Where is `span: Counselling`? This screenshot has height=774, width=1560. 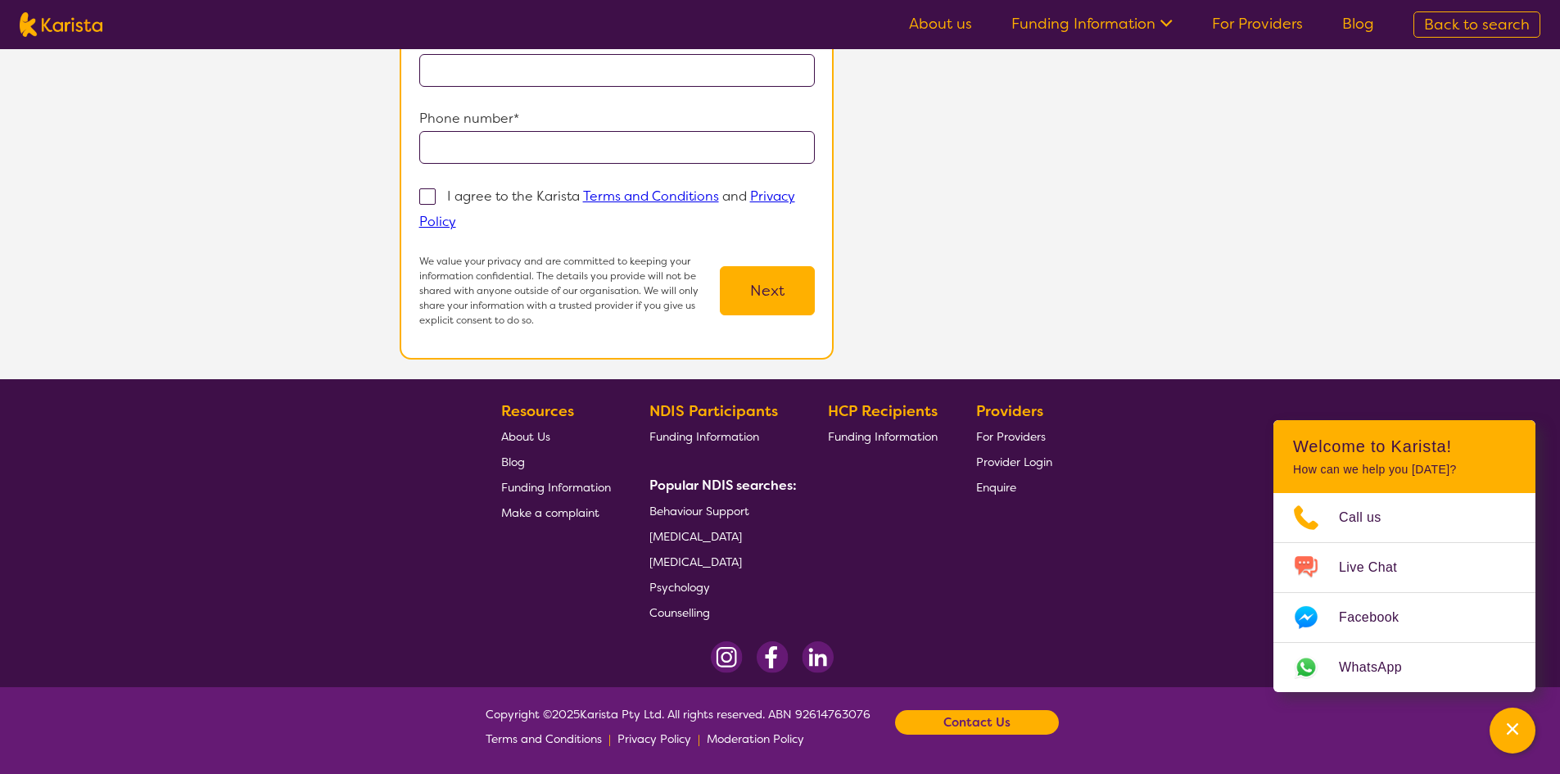
span: Counselling is located at coordinates (680, 612).